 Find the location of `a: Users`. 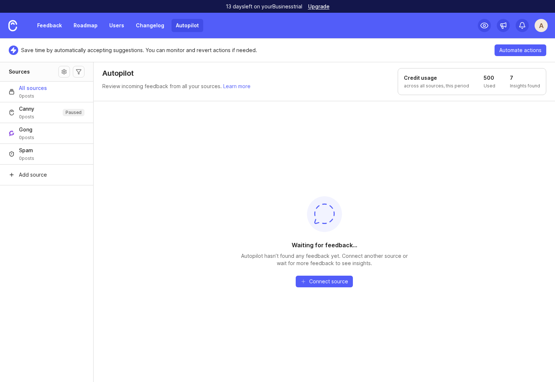

a: Users is located at coordinates (117, 26).